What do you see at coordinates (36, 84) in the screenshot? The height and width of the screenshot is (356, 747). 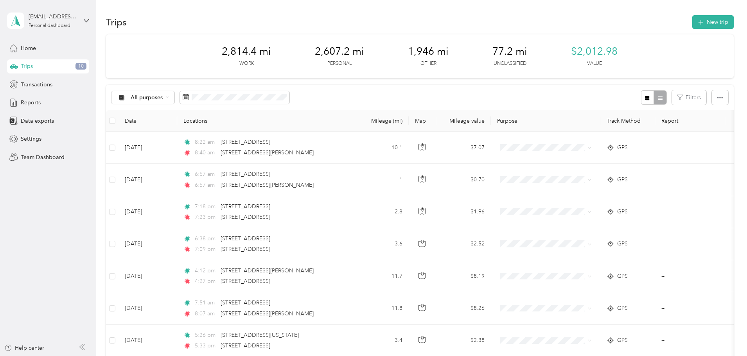 I see `span: Transactions` at bounding box center [36, 84].